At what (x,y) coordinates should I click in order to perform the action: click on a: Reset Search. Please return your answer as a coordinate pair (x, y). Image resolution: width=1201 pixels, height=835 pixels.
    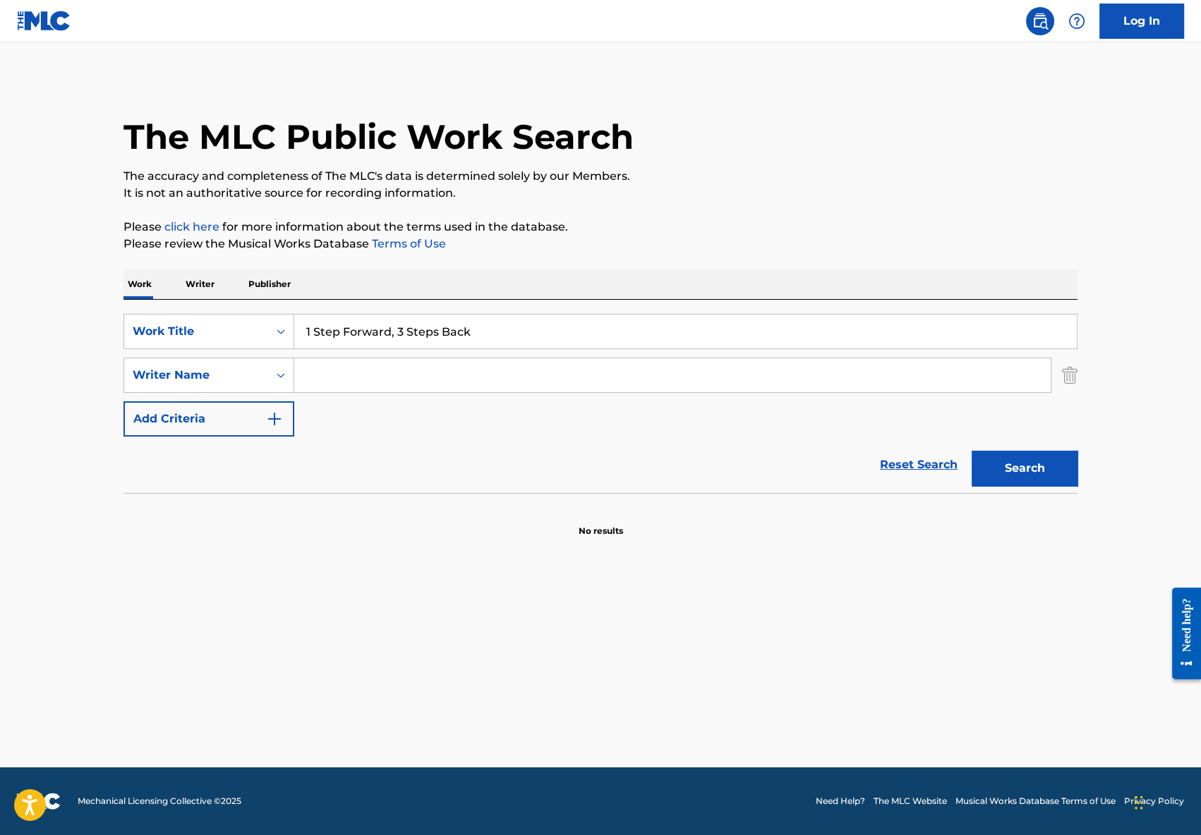
    Looking at the image, I should click on (919, 465).